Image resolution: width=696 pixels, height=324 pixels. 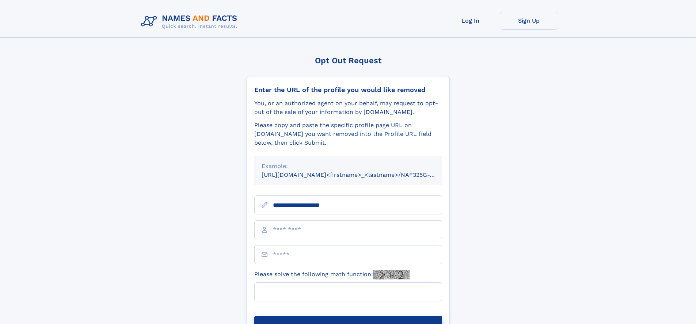 What do you see at coordinates (348, 60) in the screenshot?
I see `div: Opt Out Request` at bounding box center [348, 60].